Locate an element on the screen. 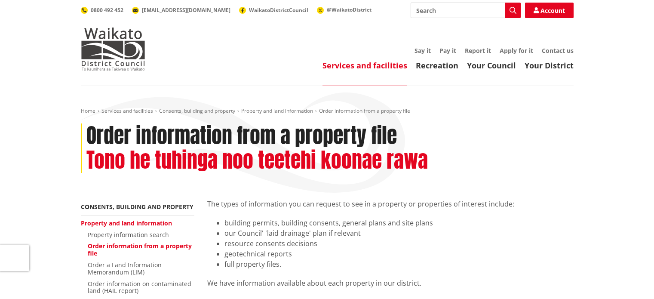 Image resolution: width=654 pixels, height=299 pixels. a: Your Council is located at coordinates (491, 65).